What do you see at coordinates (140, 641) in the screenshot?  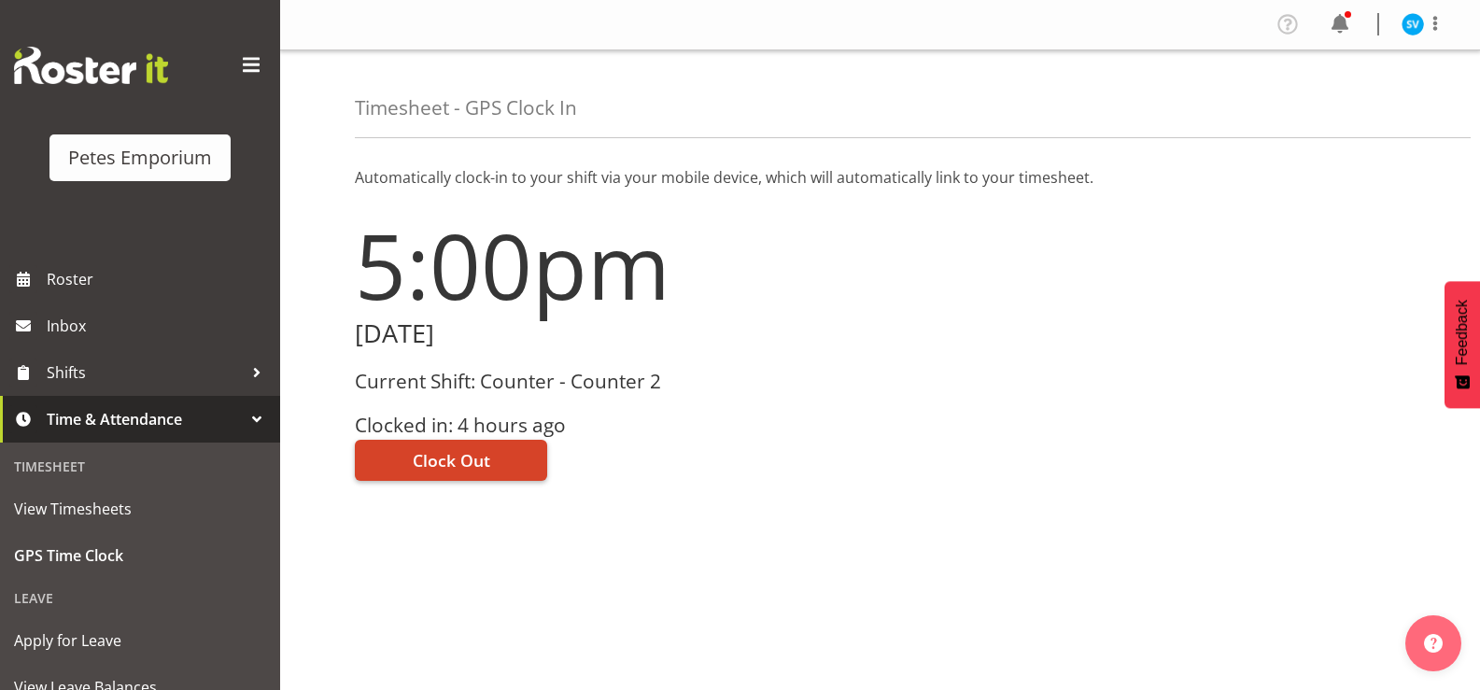 I see `span: Apply for Leave` at bounding box center [140, 641].